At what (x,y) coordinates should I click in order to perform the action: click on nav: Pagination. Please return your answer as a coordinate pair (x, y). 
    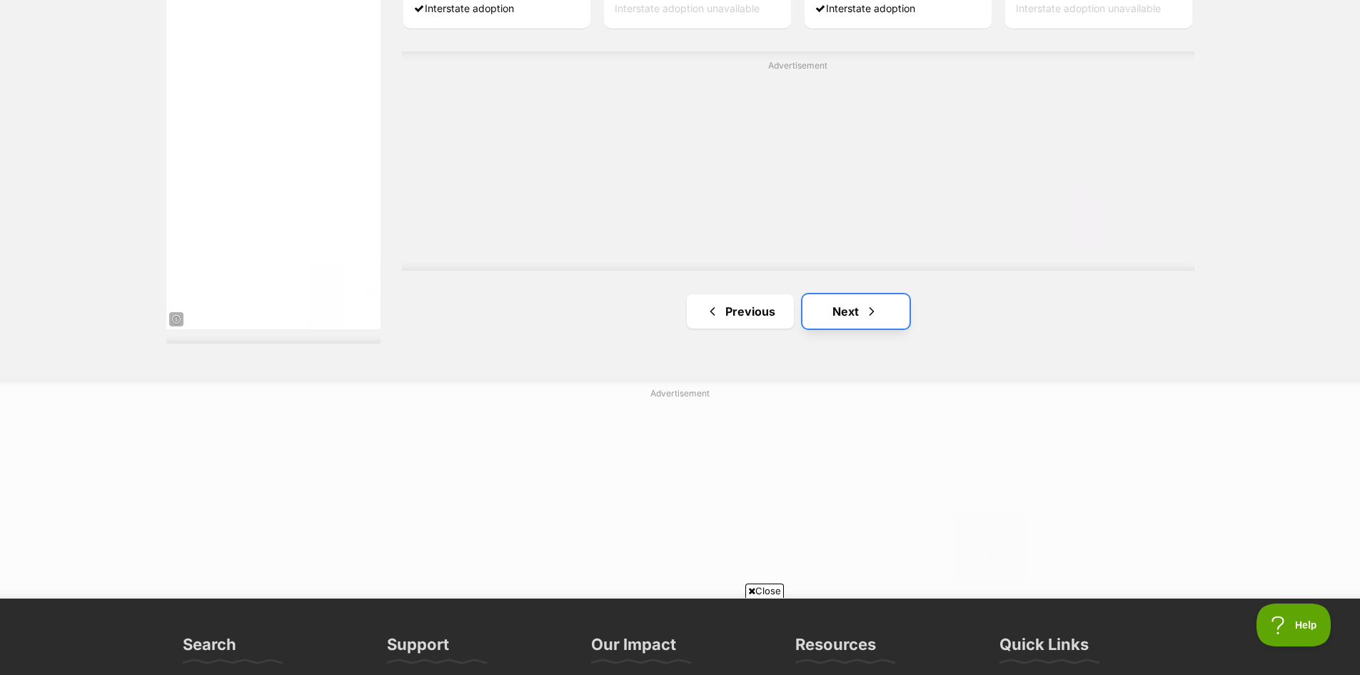
    Looking at the image, I should click on (798, 311).